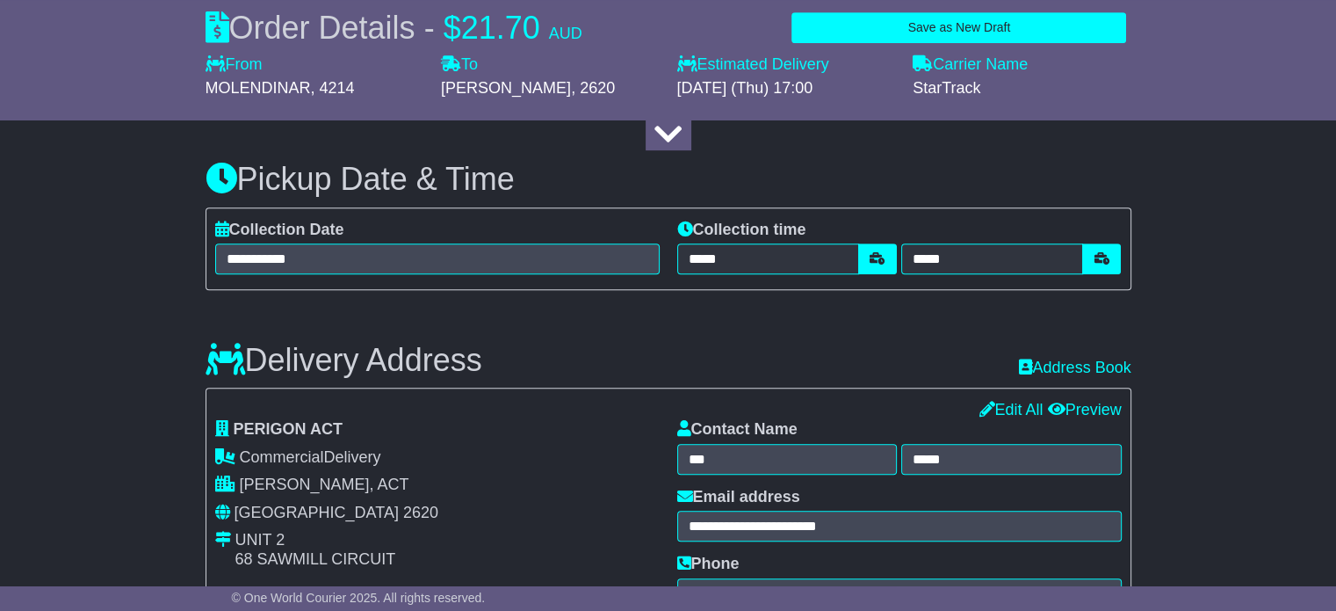 This screenshot has height=611, width=1336. Describe the element at coordinates (1075, 367) in the screenshot. I see `a: Address Book` at that location.